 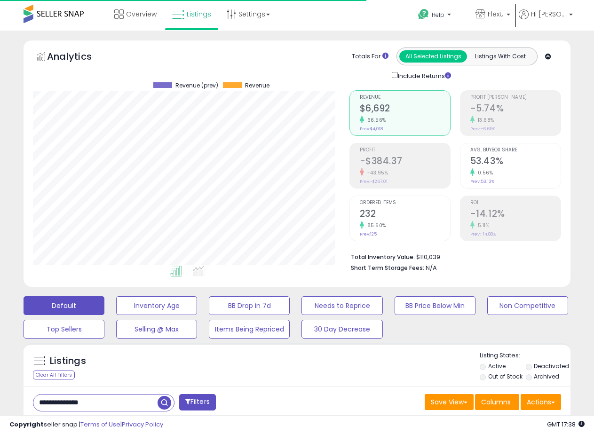 What do you see at coordinates (433, 56) in the screenshot?
I see `button: All Selected Listings` at bounding box center [433, 56].